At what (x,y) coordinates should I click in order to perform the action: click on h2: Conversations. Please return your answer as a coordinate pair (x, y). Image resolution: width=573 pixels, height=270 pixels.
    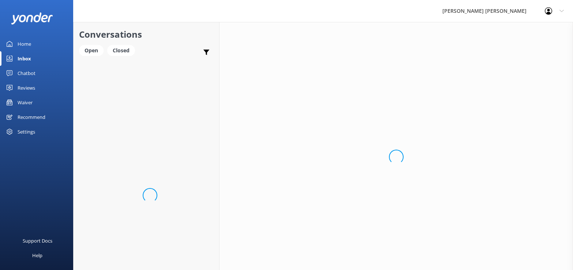
    Looking at the image, I should click on (146, 34).